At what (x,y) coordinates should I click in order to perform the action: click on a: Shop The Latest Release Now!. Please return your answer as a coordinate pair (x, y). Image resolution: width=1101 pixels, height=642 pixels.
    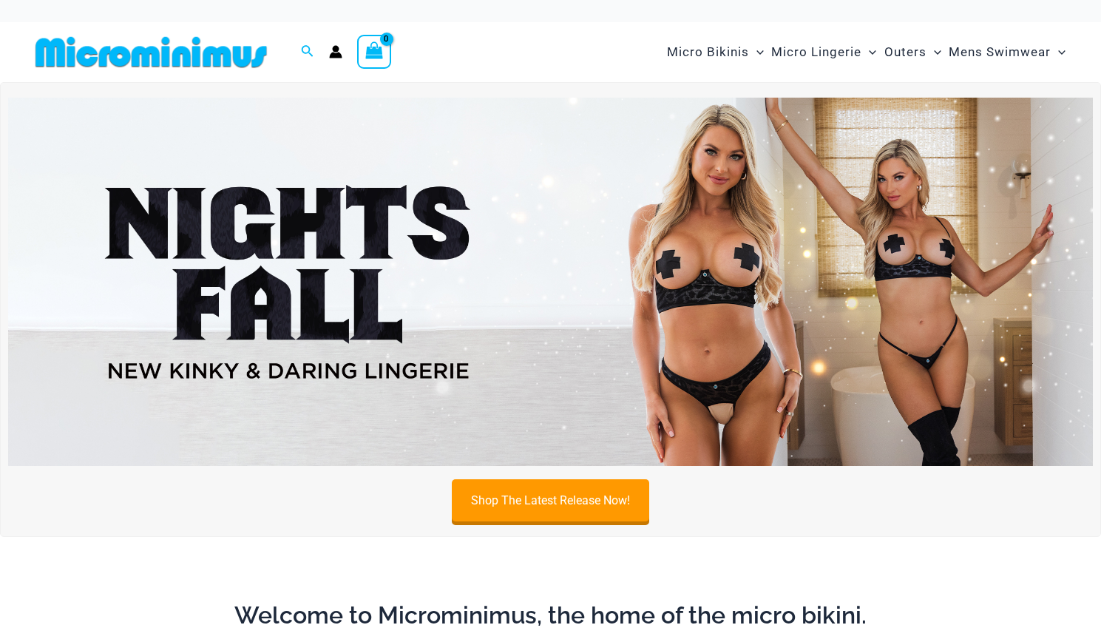
    Looking at the image, I should click on (550, 500).